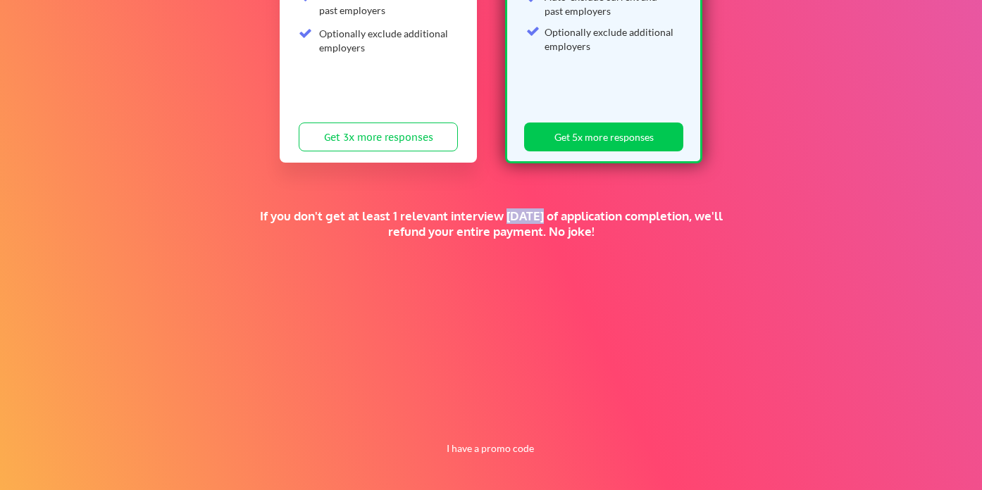 The image size is (982, 490). I want to click on button: I have a promo code, so click(490, 449).